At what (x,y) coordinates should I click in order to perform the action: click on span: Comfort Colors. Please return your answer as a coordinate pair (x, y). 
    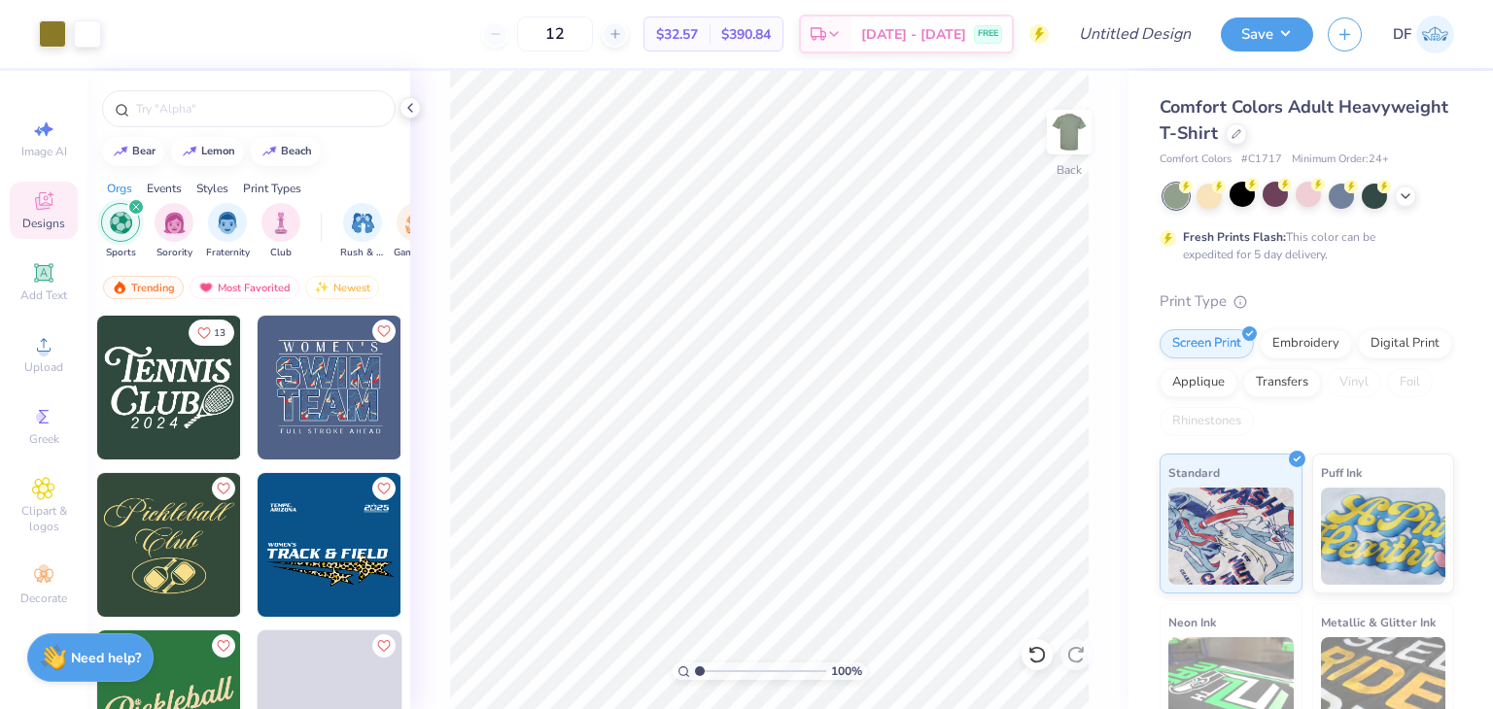
    Looking at the image, I should click on (1195, 159).